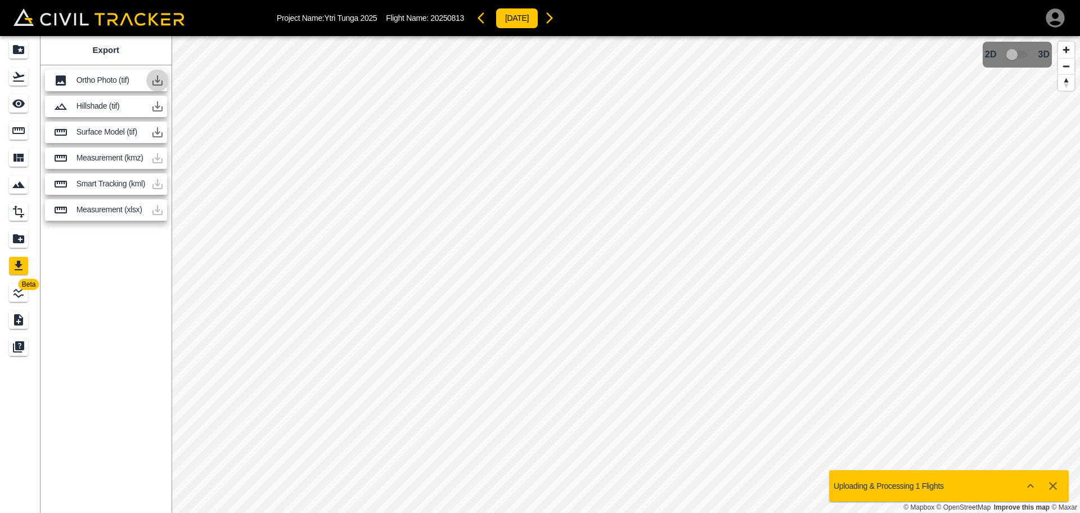 The image size is (1080, 513). What do you see at coordinates (425, 18) in the screenshot?
I see `p: Flight Name:` at bounding box center [425, 18].